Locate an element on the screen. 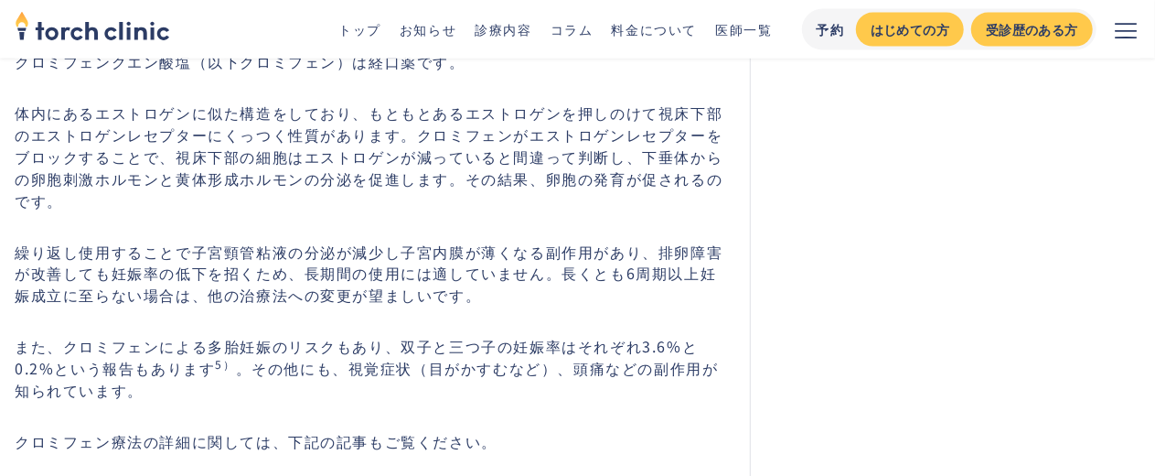 The height and width of the screenshot is (476, 1155). p: クロミフェン療法の詳細に関しては、下記の記事もご覧ください。 is located at coordinates (371, 442).